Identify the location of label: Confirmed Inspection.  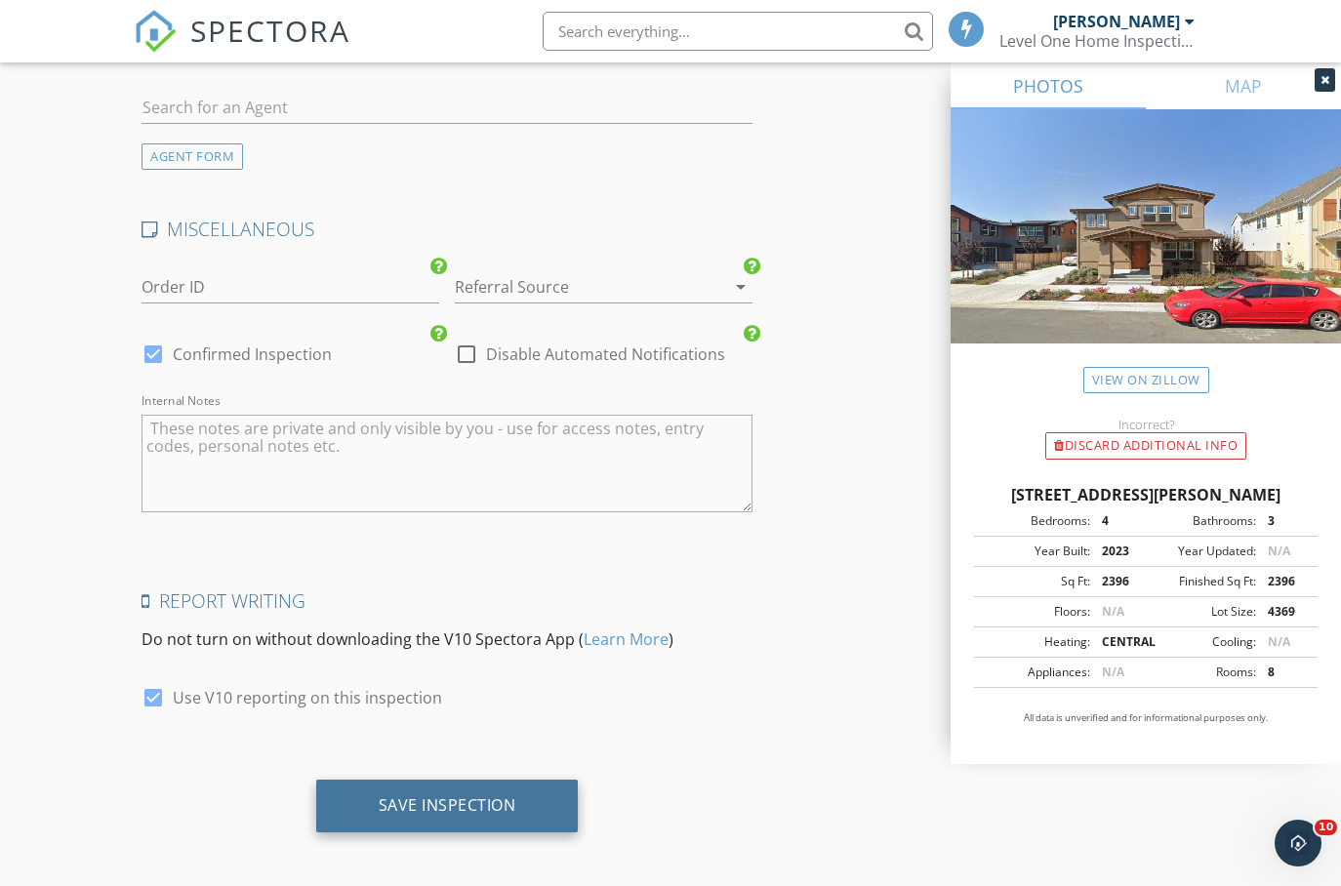
(252, 354).